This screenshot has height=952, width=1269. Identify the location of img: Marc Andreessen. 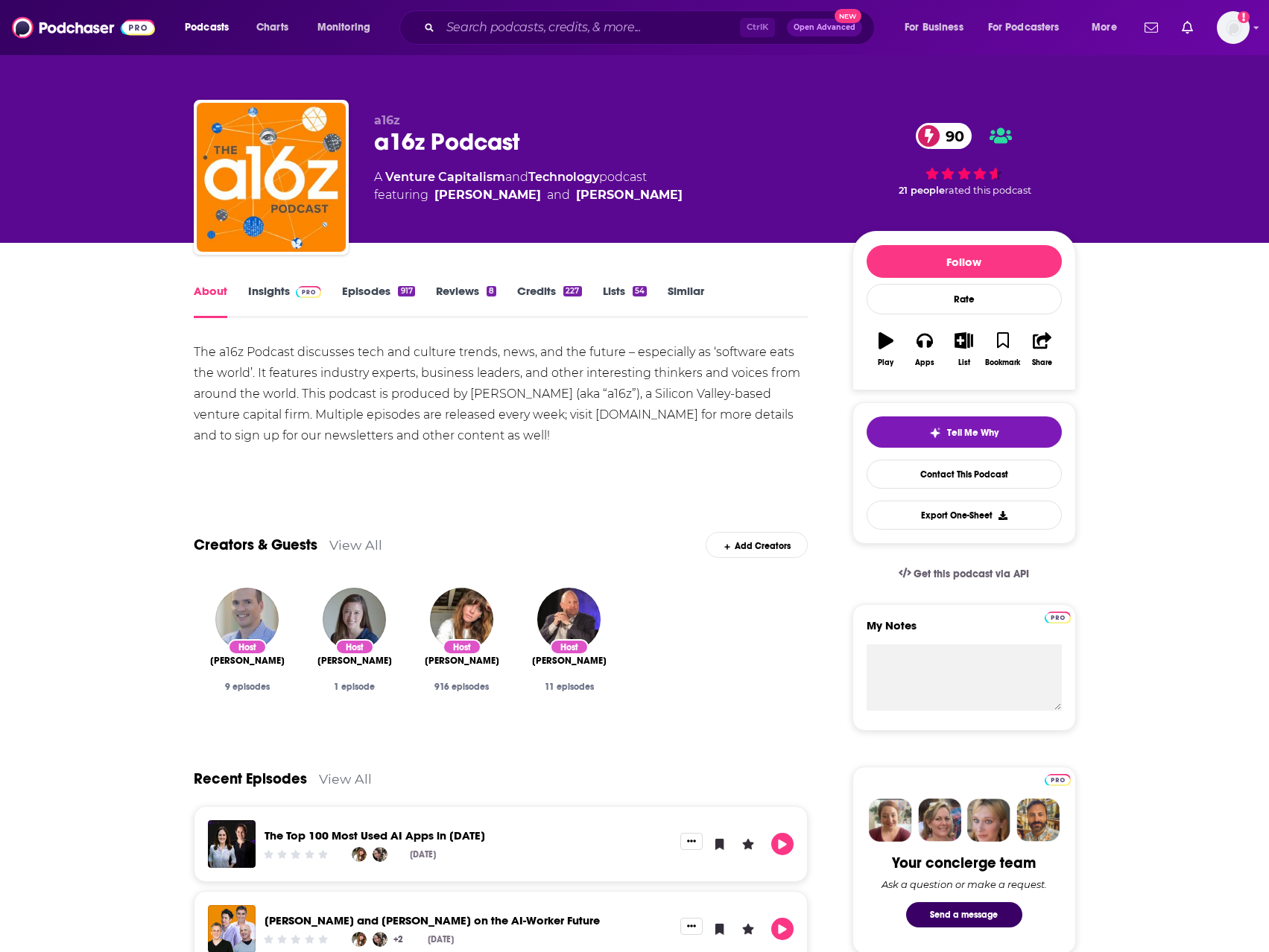
(568, 619).